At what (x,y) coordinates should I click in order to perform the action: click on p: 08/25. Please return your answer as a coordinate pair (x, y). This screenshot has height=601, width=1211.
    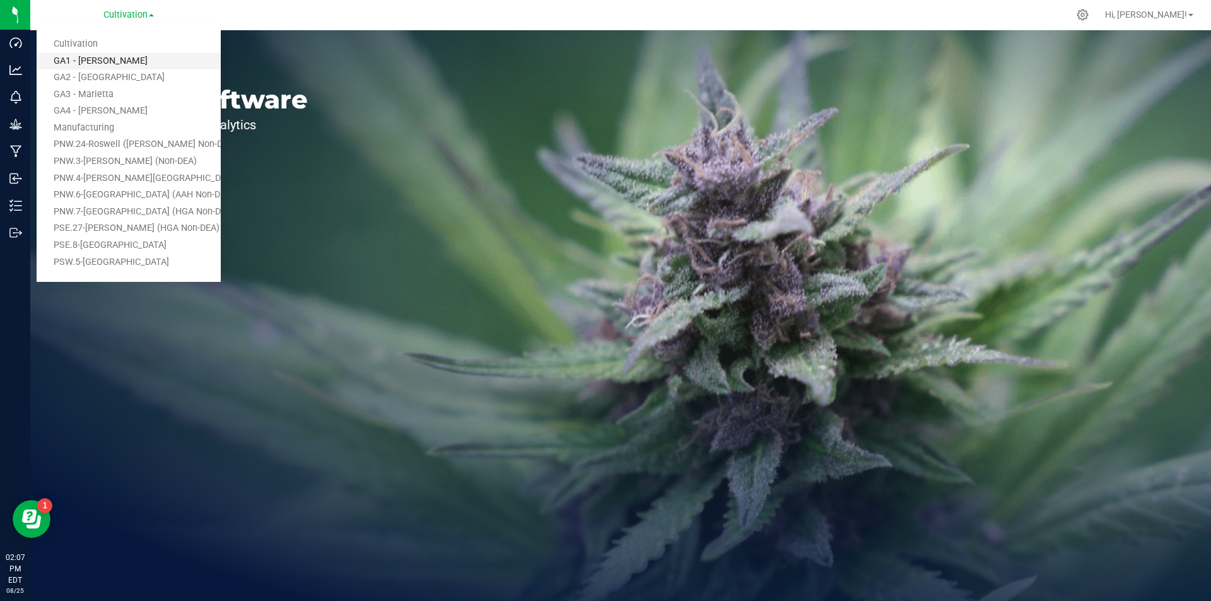
    Looking at the image, I should click on (15, 590).